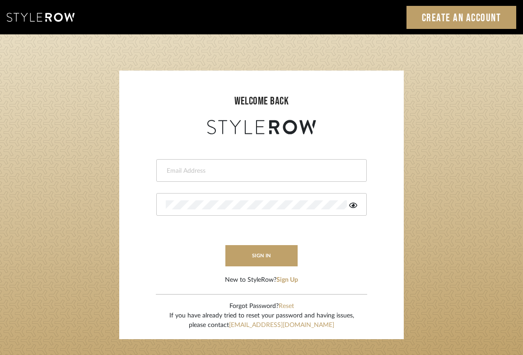 The width and height of the screenshot is (523, 355). I want to click on button: sign in, so click(262, 255).